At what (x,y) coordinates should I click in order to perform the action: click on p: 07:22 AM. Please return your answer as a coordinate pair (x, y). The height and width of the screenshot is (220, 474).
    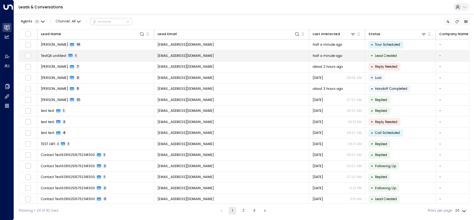
    Looking at the image, I should click on (354, 100).